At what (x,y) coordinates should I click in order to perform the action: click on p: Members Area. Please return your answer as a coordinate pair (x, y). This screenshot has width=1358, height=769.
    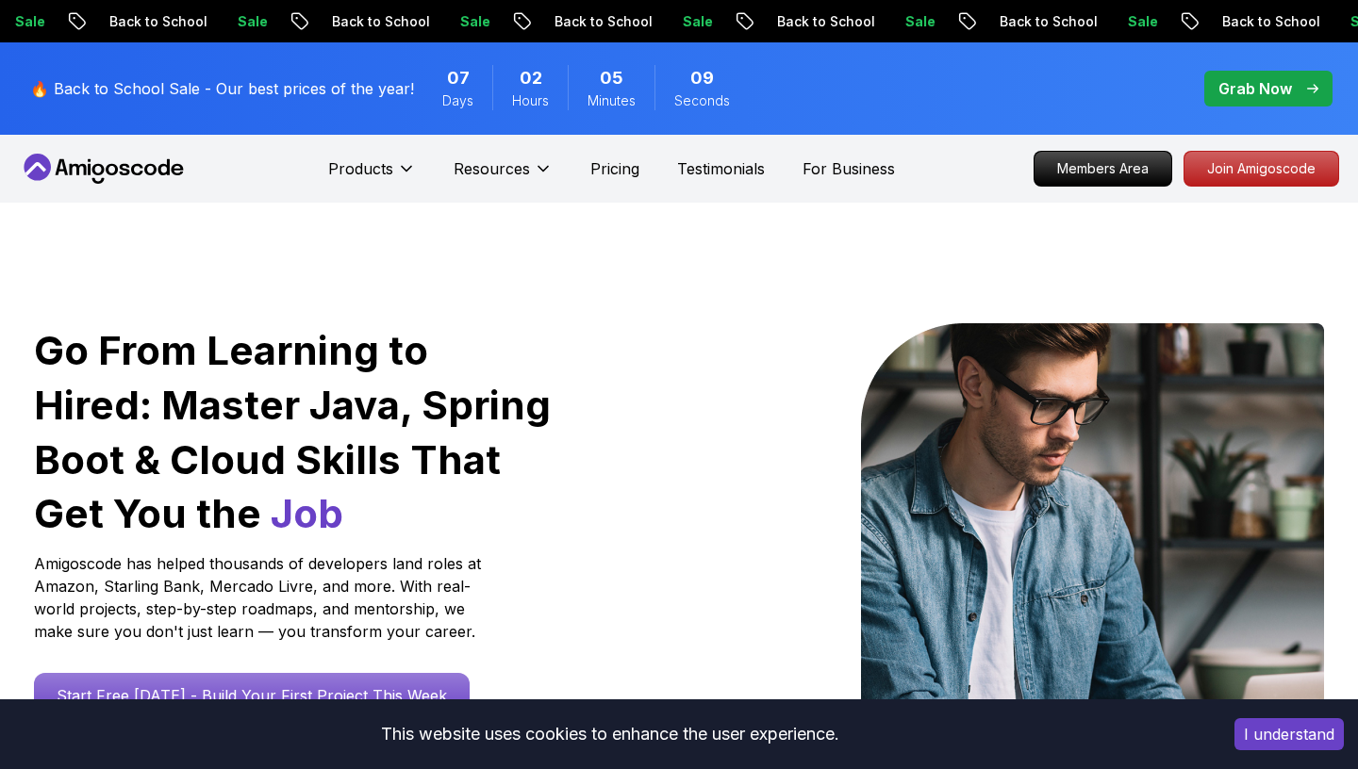
    Looking at the image, I should click on (1102, 169).